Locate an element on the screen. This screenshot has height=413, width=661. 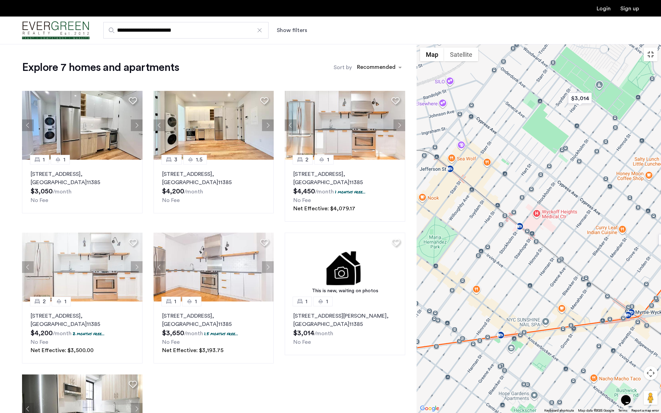
button: Show street map is located at coordinates (432, 54).